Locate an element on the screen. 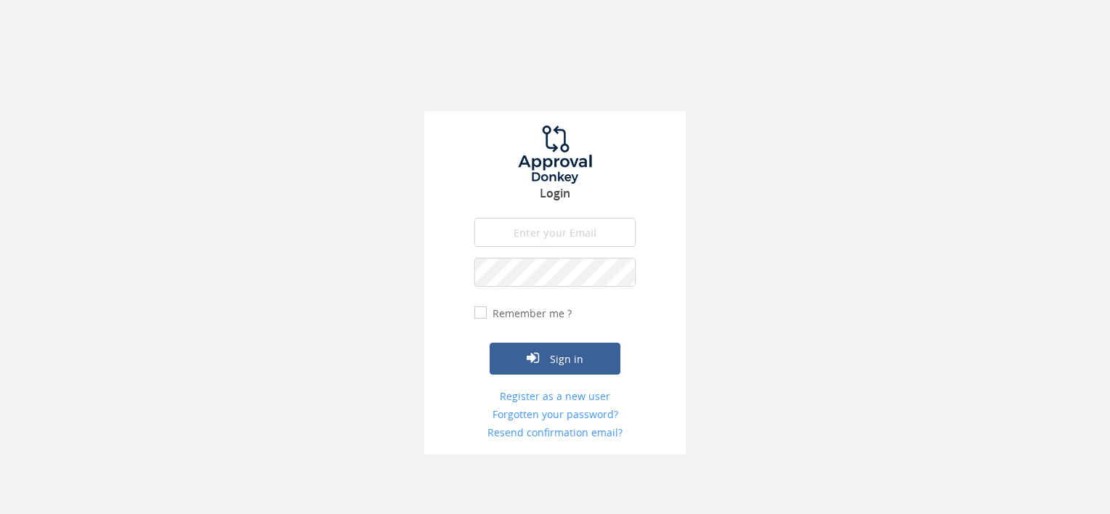  label: Remember me ? is located at coordinates (530, 314).